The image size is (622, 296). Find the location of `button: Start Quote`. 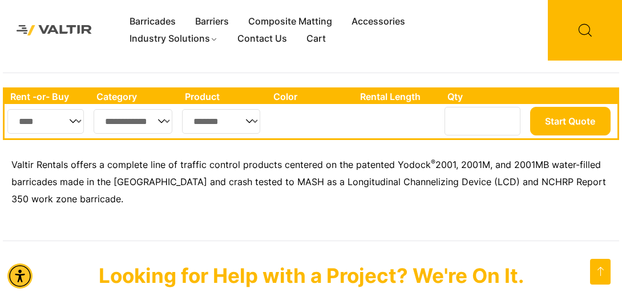

button: Start Quote is located at coordinates (570, 121).